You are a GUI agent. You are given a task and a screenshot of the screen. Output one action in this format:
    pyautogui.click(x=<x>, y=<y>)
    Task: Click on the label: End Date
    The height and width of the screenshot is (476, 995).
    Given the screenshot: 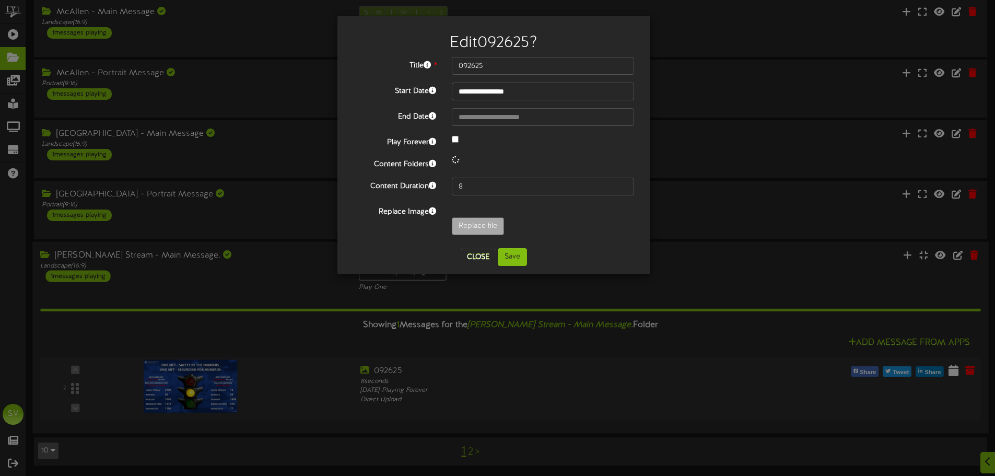 What is the action you would take?
    pyautogui.click(x=394, y=115)
    